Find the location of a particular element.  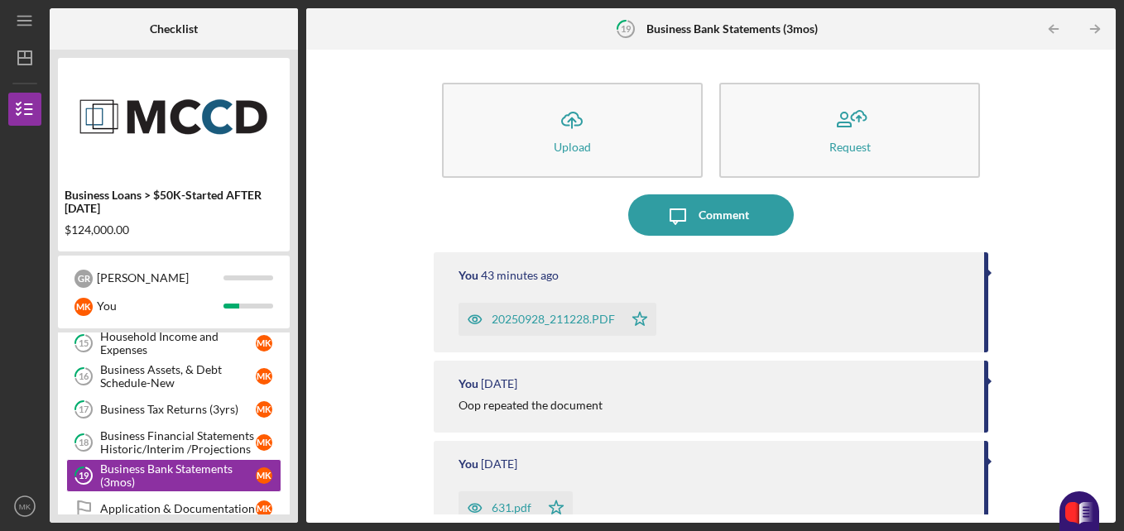

b: Business Bank Statements (3mos) is located at coordinates (732, 29).